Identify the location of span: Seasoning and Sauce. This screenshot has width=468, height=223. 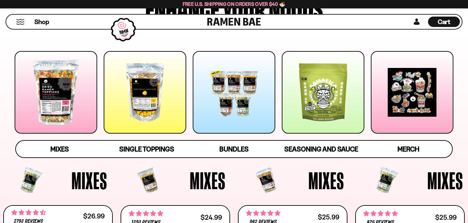
(321, 149).